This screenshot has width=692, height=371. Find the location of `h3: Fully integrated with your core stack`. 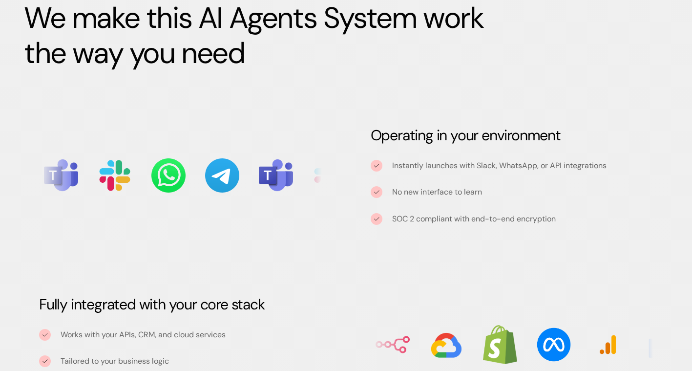

h3: Fully integrated with your core stack is located at coordinates (180, 304).